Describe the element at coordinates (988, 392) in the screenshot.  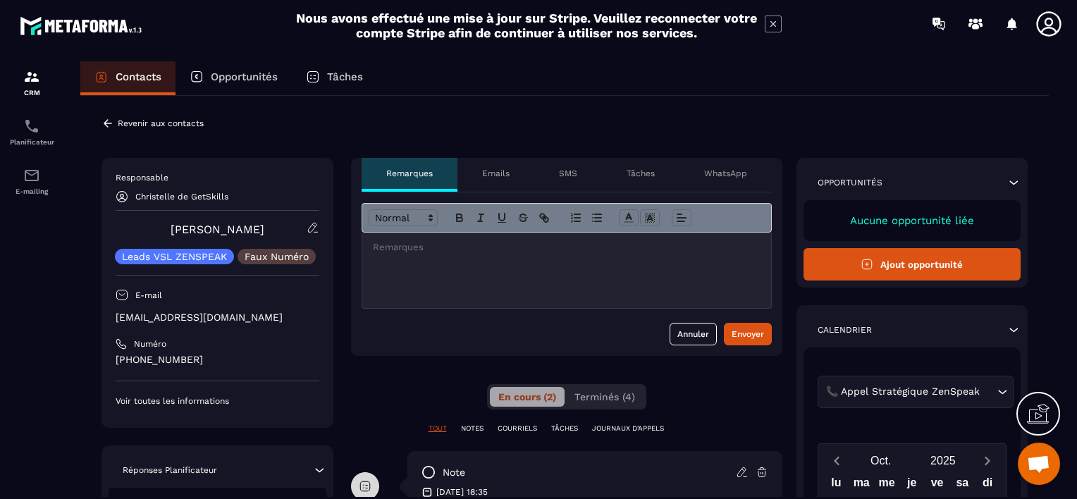
I see `input: Search for option` at that location.